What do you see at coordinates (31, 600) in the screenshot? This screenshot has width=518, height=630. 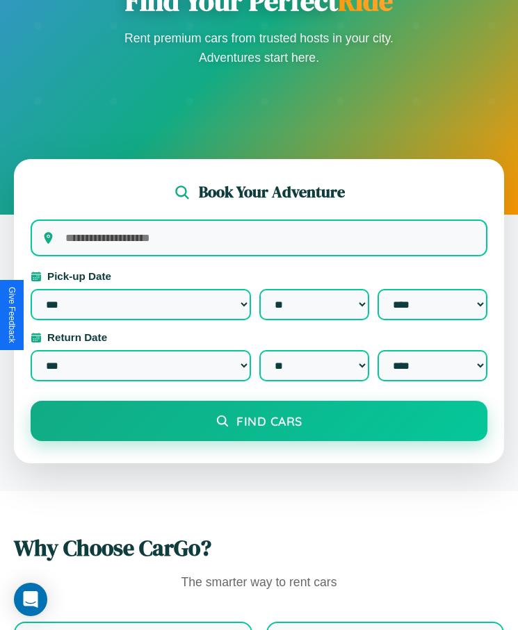 I see `div: Open Intercom Messenger` at bounding box center [31, 600].